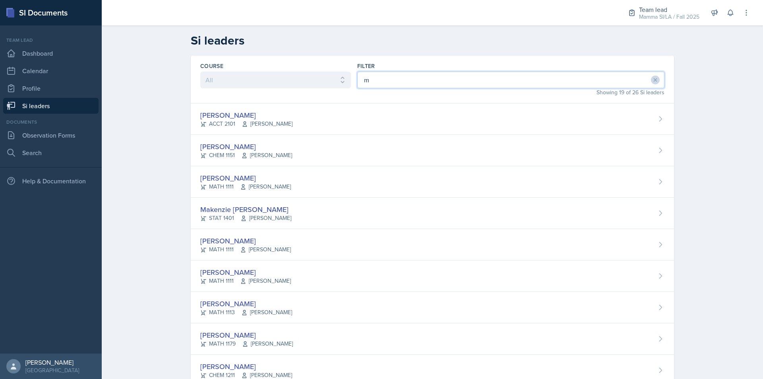 This screenshot has height=379, width=763. Describe the element at coordinates (51, 106) in the screenshot. I see `a: Si leaders` at that location.